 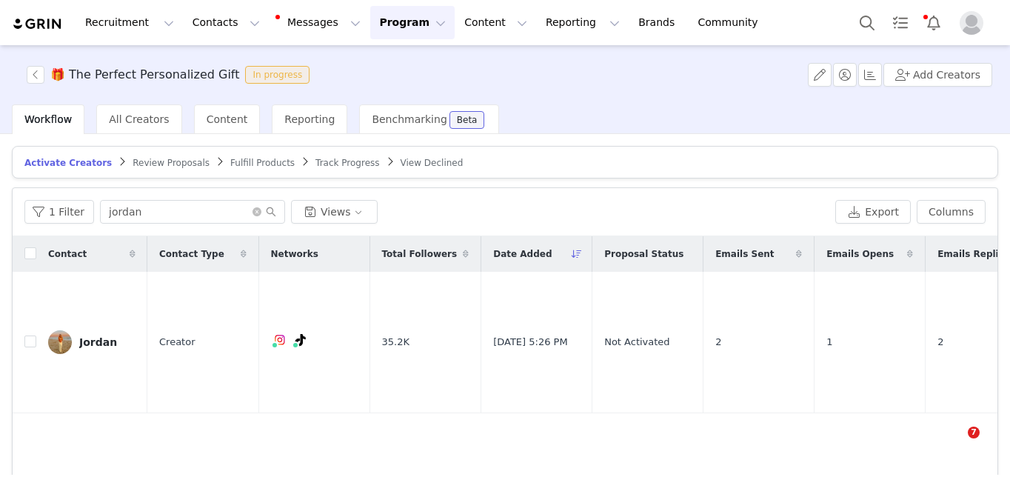 I want to click on span: 2, so click(x=718, y=342).